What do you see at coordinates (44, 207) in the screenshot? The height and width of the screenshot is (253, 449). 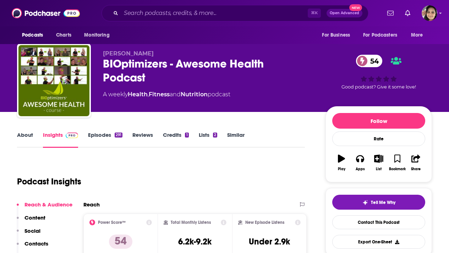 I see `button: Reach & Audience` at bounding box center [44, 207].